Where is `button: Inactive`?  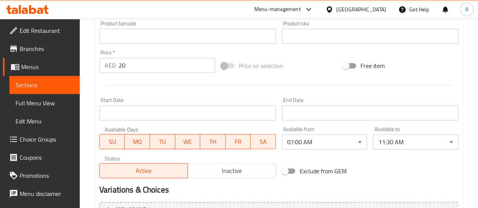 button: Inactive is located at coordinates (232, 171).